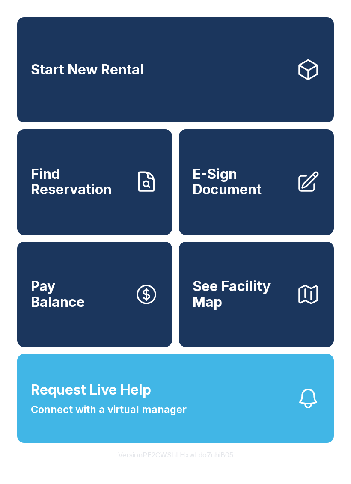  Describe the element at coordinates (256, 182) in the screenshot. I see `a: E-Sign Document` at that location.